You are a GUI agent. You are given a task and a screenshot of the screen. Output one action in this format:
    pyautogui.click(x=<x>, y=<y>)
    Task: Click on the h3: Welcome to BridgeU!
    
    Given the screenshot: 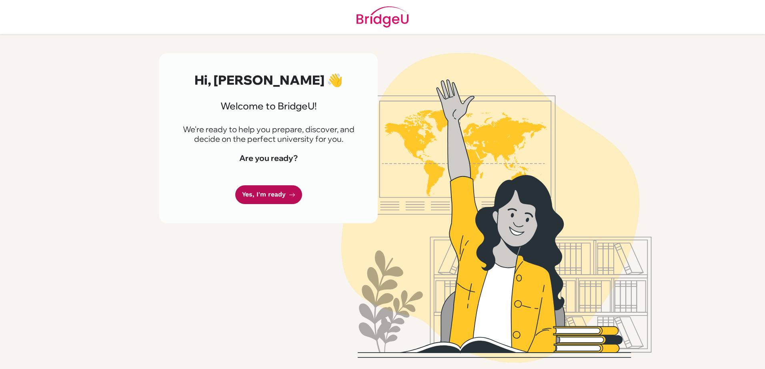 What is the action you would take?
    pyautogui.click(x=268, y=106)
    